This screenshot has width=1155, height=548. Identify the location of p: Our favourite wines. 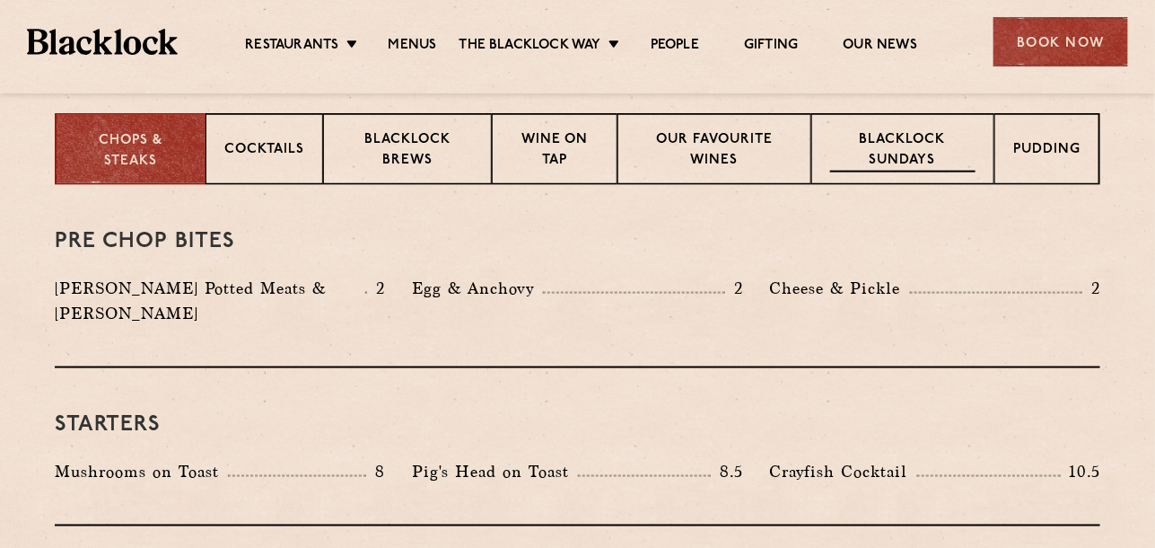
(714, 151).